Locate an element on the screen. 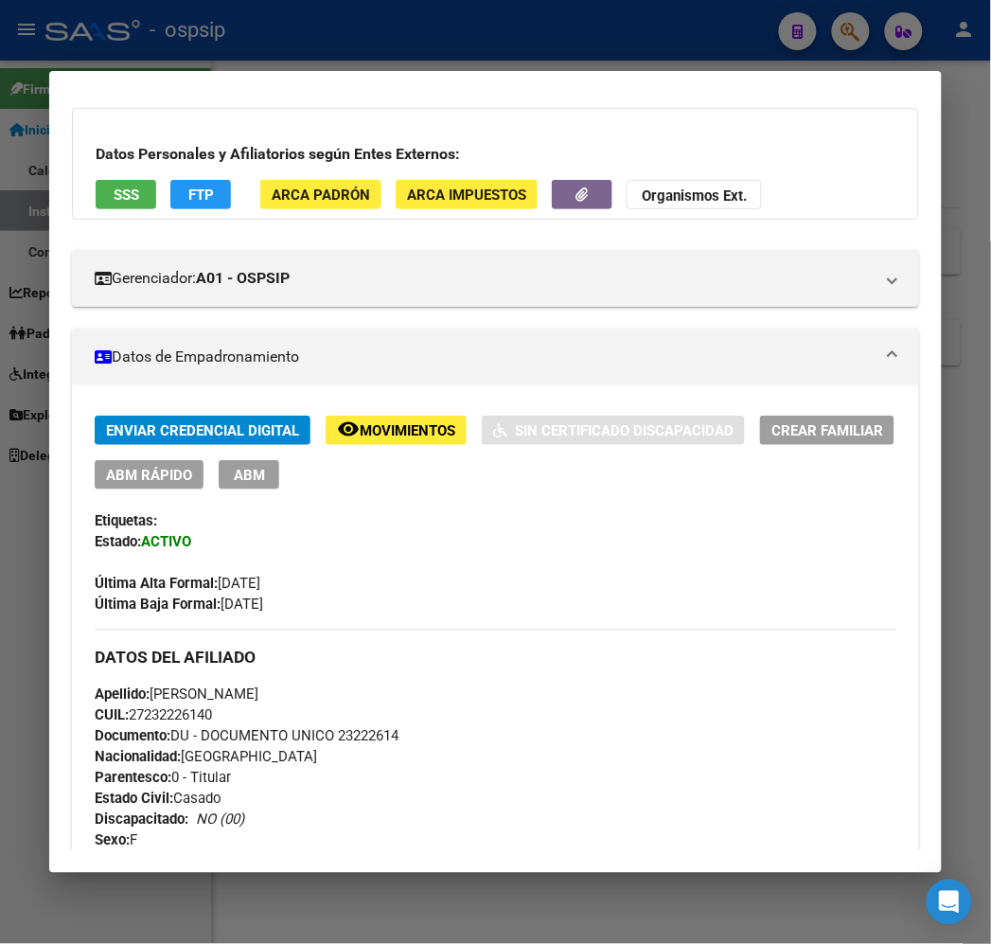 The width and height of the screenshot is (991, 944). span: ABM is located at coordinates (249, 475).